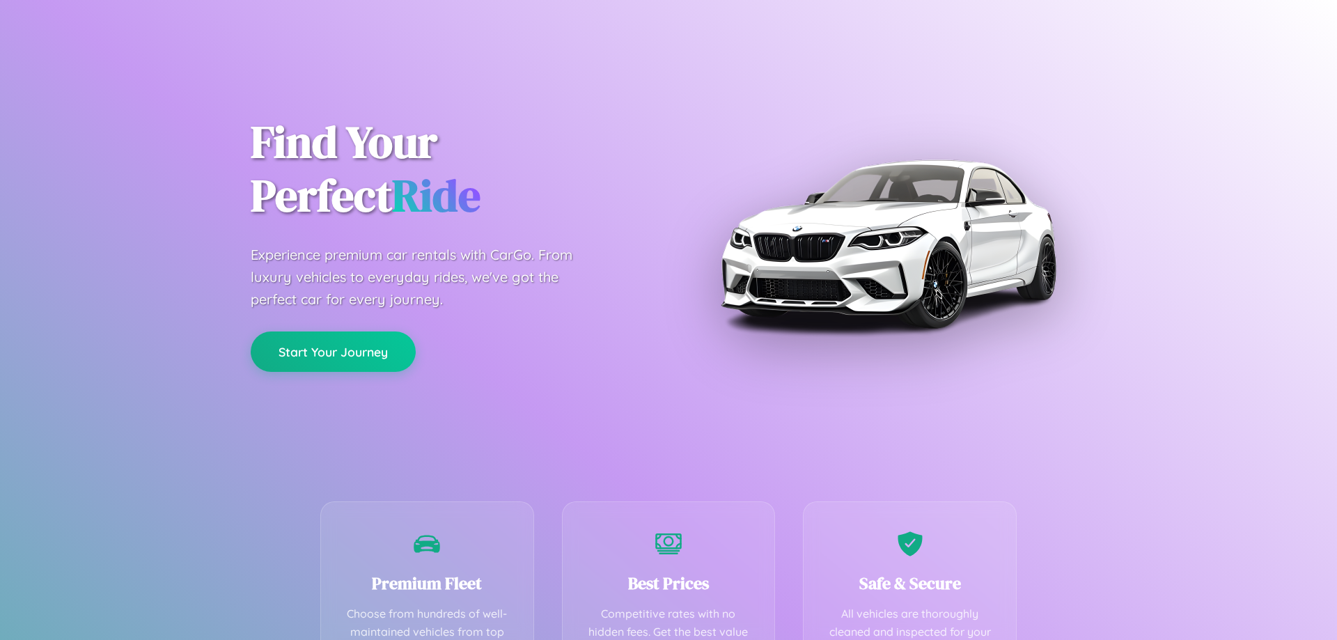  I want to click on h3: Safe & Secure, so click(909, 583).